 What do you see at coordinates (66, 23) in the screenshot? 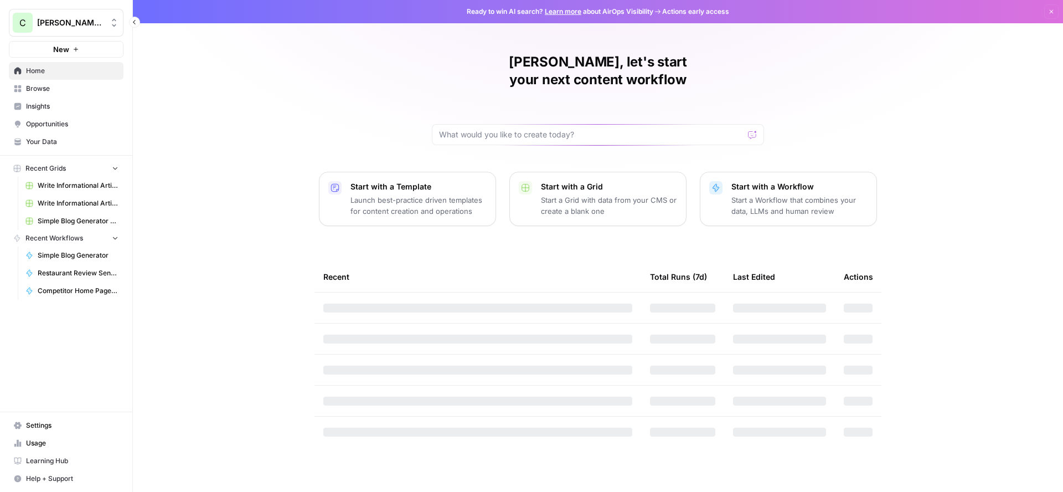
I see `button: Workspace: Connor - Test` at bounding box center [66, 23].